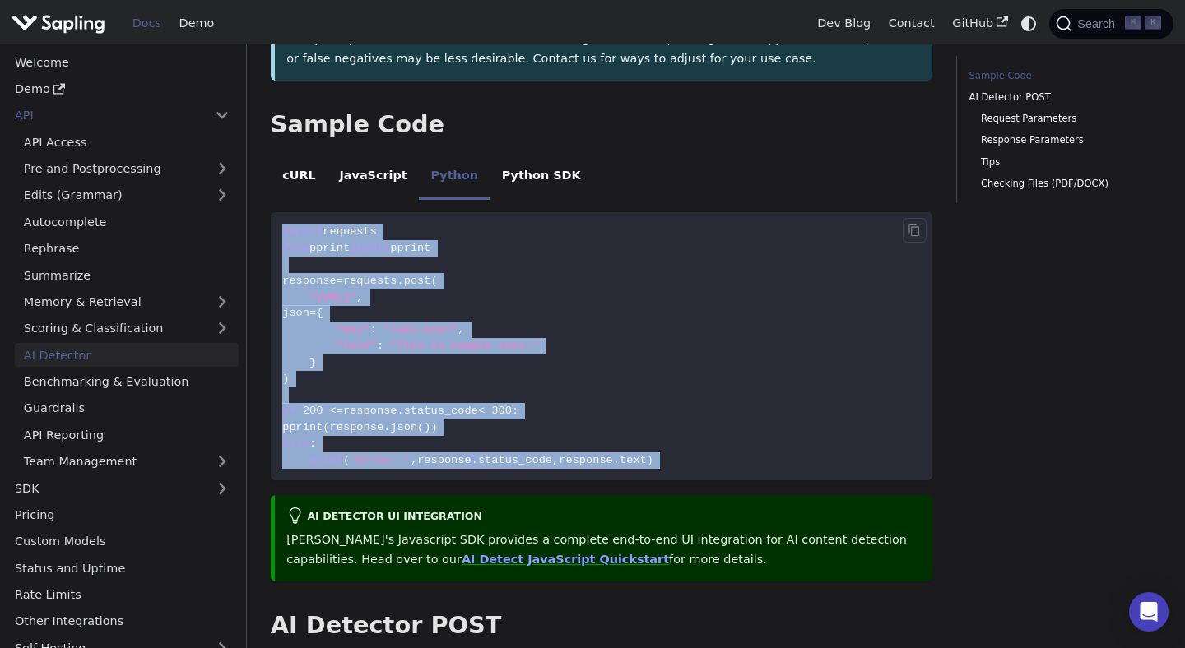 The image size is (1185, 648). I want to click on div: AI Detector UI integration, so click(603, 517).